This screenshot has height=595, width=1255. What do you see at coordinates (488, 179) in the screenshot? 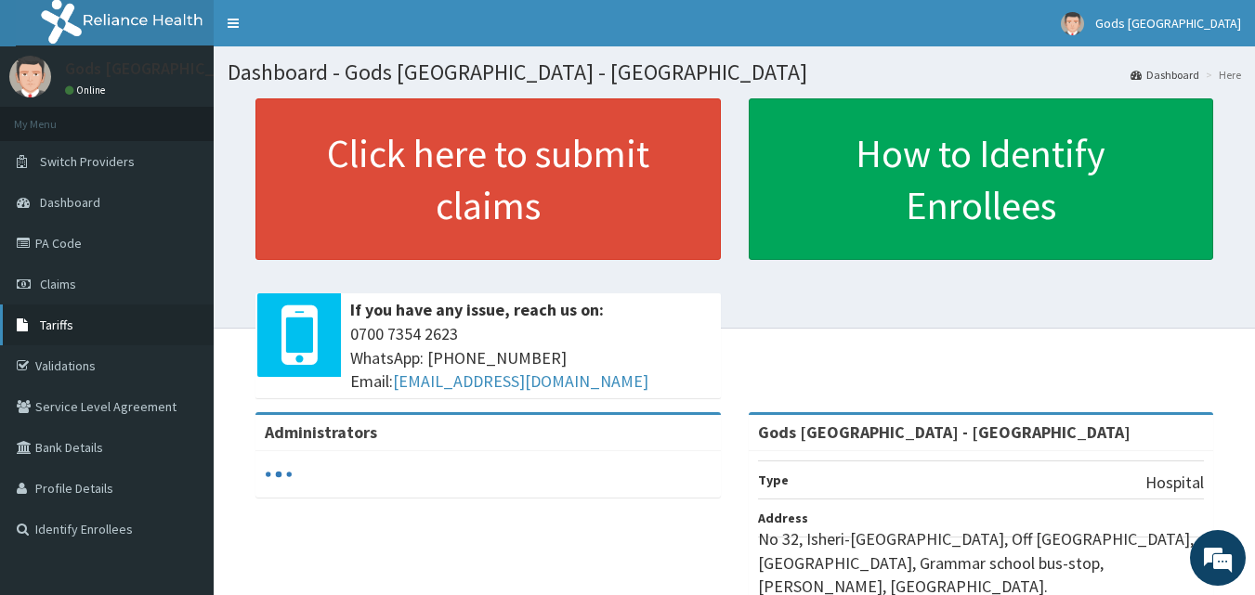
I see `a: Click here to submit claims` at bounding box center [488, 179].